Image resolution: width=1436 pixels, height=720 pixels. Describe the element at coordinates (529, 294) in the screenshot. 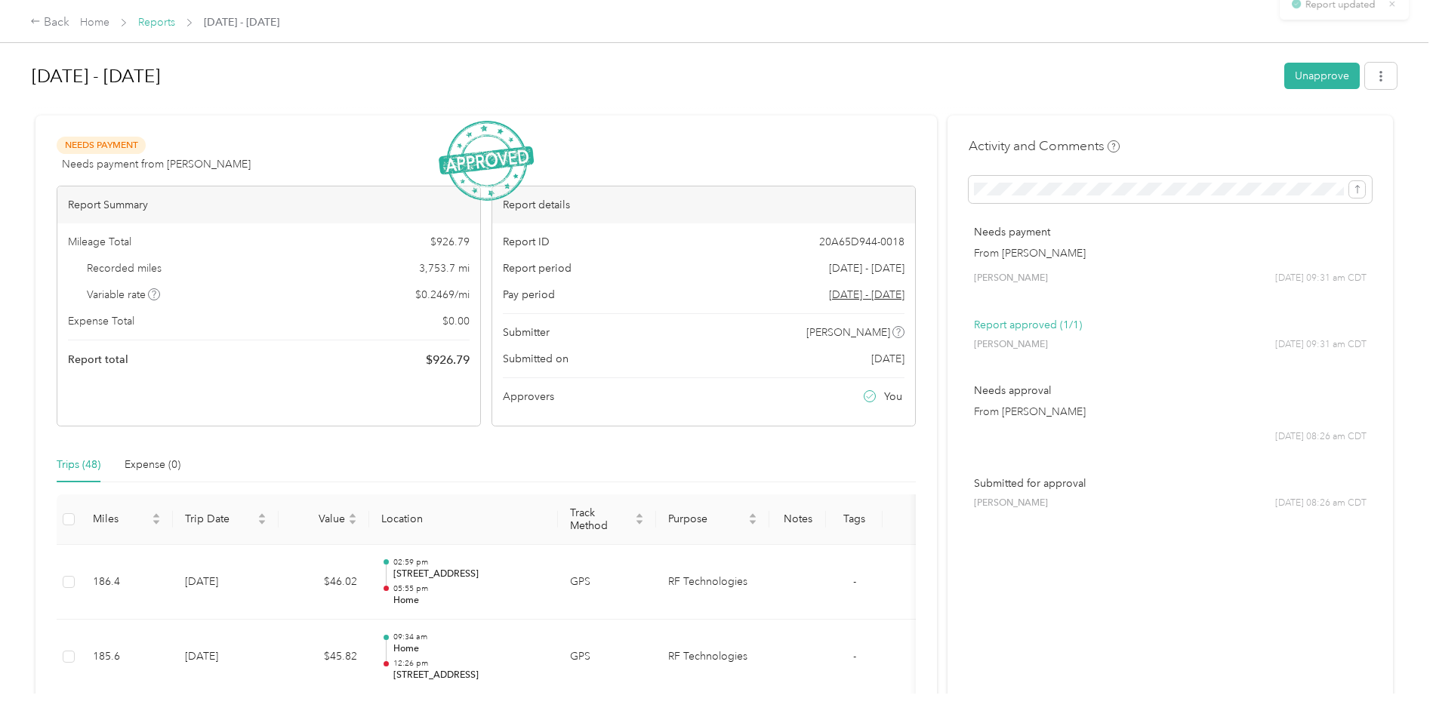

I see `span: Pay period` at that location.